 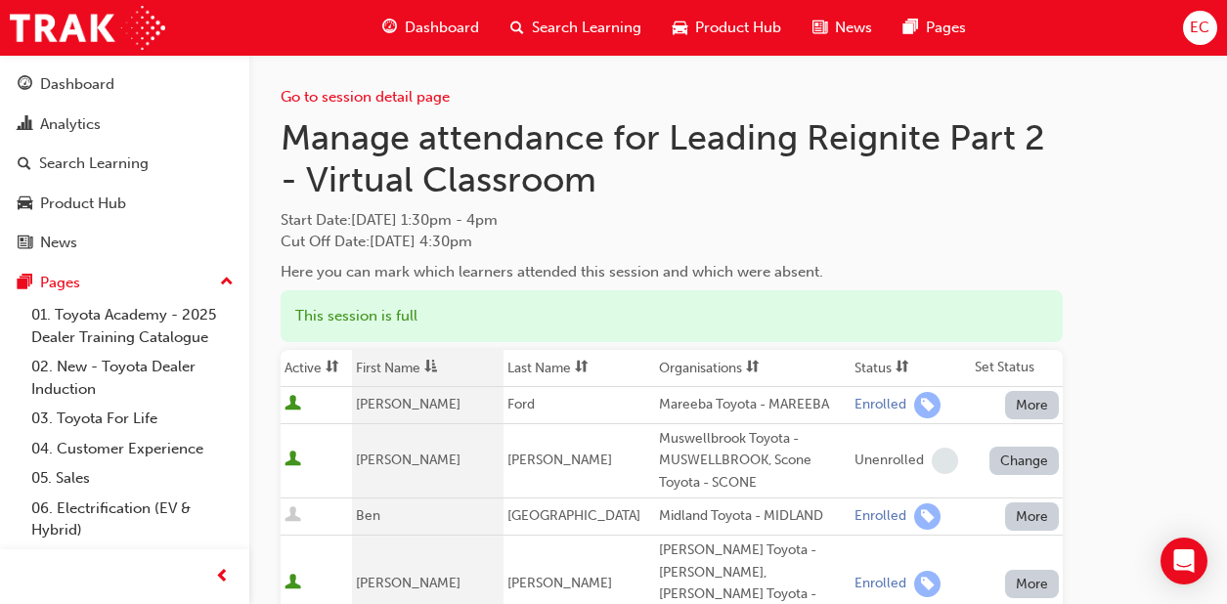 I want to click on th: Set Status, so click(x=1017, y=369).